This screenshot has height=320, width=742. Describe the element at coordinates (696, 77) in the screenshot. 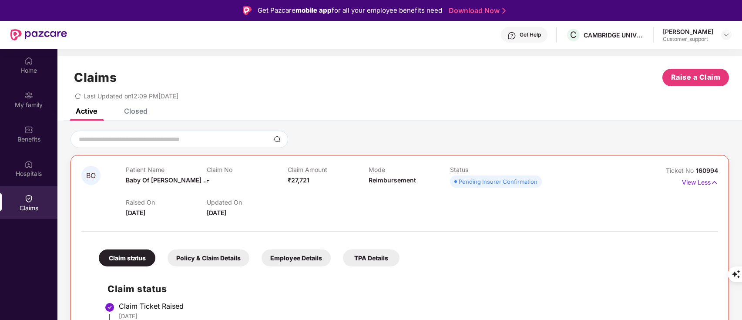

I see `span: Raise a Claim` at that location.